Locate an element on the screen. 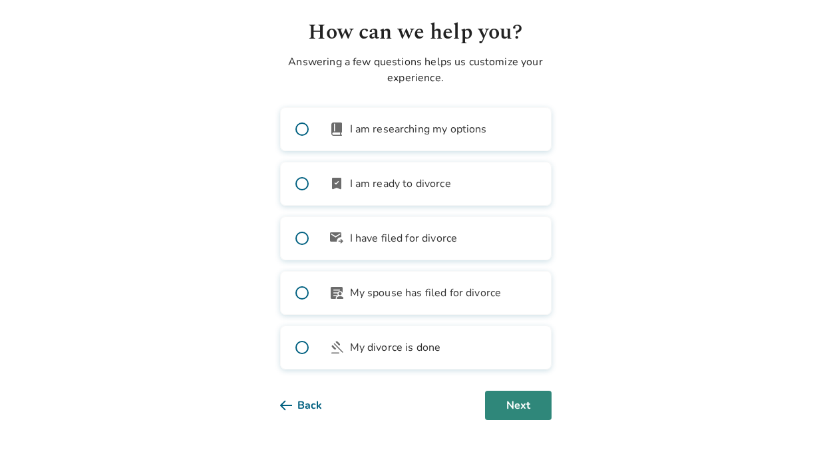 This screenshot has height=452, width=831. p: Answering a few questions helps us customize your experience. is located at coordinates (416, 70).